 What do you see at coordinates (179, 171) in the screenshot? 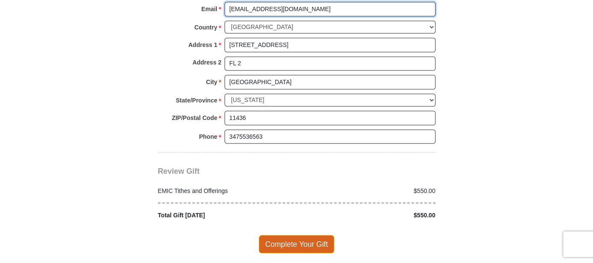
I see `span: Review Gift` at bounding box center [179, 171].